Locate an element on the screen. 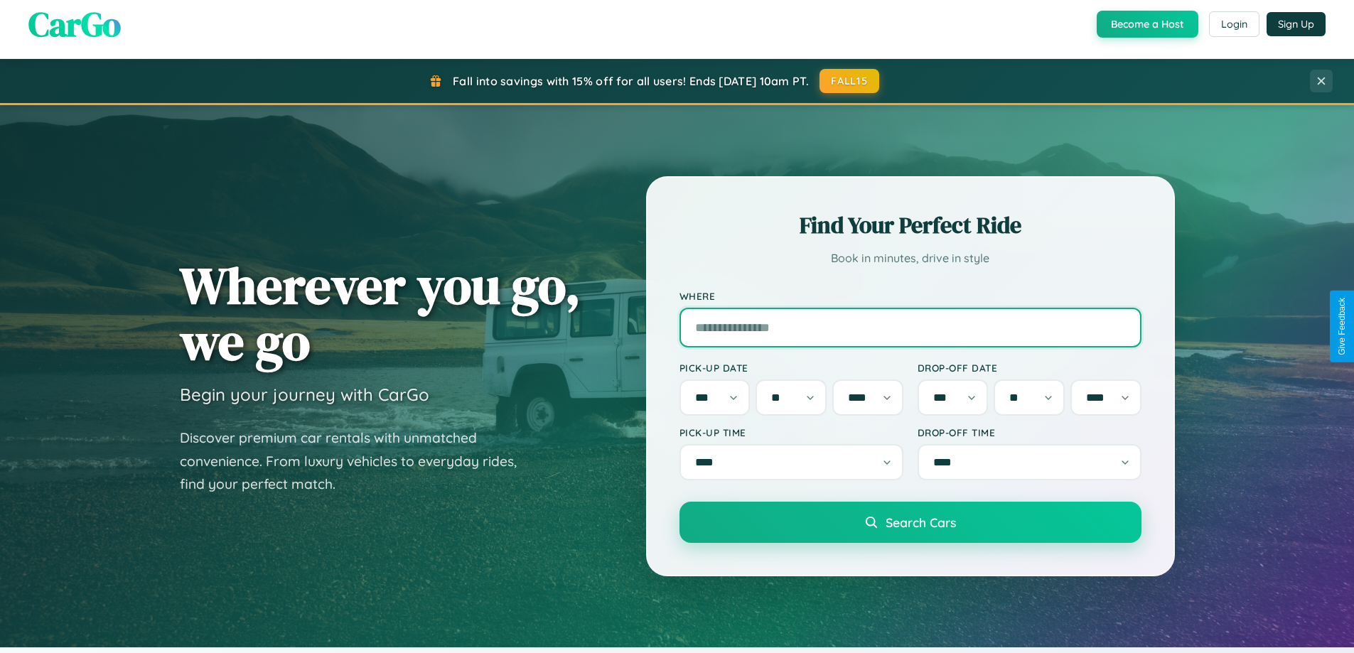 This screenshot has height=653, width=1354. label: Drop-off Date is located at coordinates (1029, 367).